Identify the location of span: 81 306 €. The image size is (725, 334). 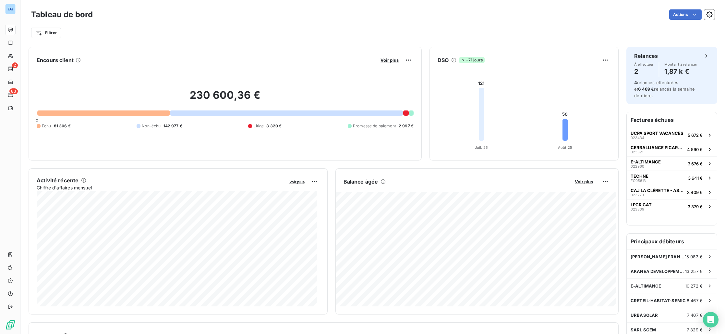
(62, 126).